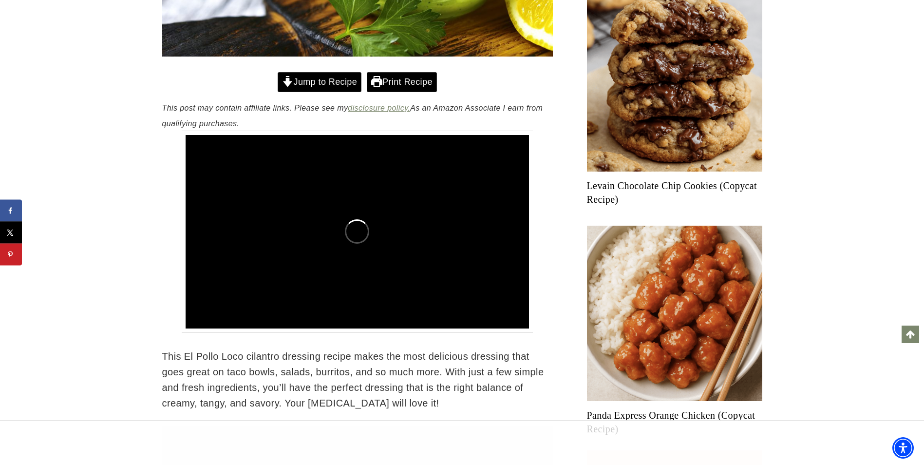  I want to click on a: Levain Chocolate Chip Cookies (Copycat Recipe), so click(675, 192).